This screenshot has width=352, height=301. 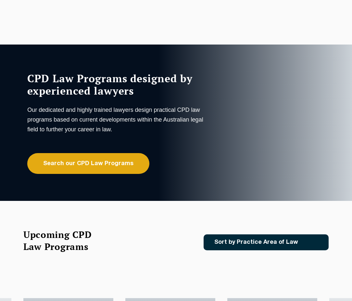 I want to click on p: Our dedicated and highly trained lawyers design practical CPD law programs based on current devel..., so click(x=117, y=119).